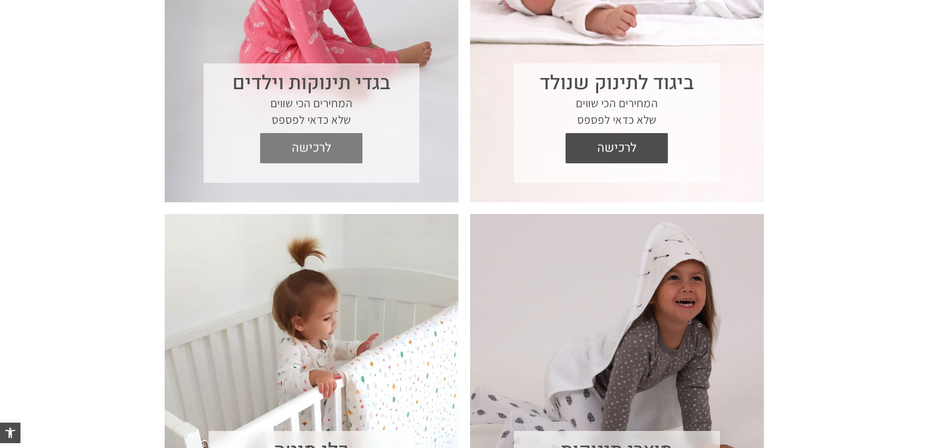 Image resolution: width=928 pixels, height=448 pixels. I want to click on h3: בגדי תינוקות וילדים, so click(311, 83).